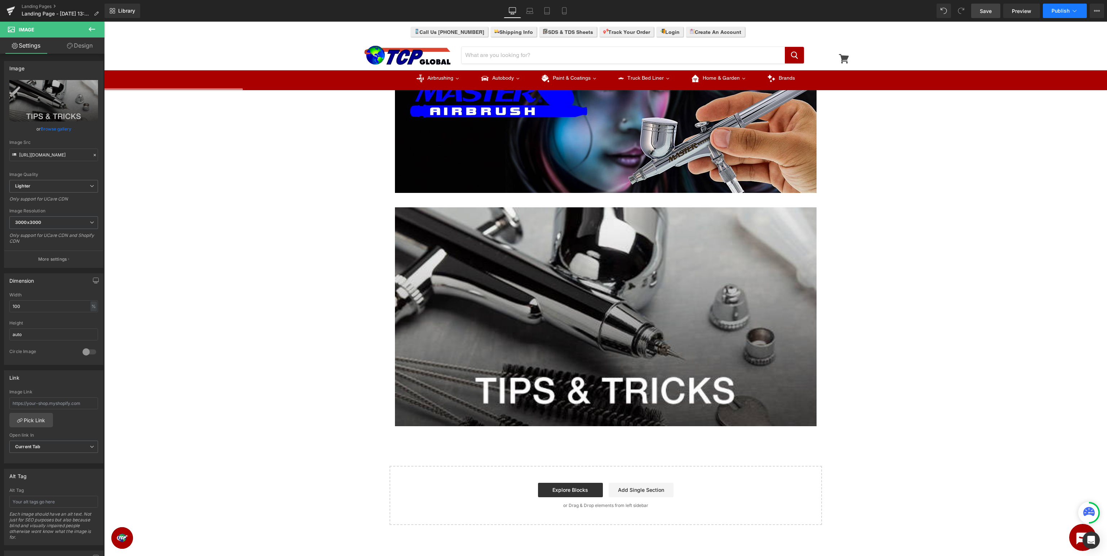  Describe the element at coordinates (409, 10) in the screenshot. I see `a: Shipping Info` at that location.